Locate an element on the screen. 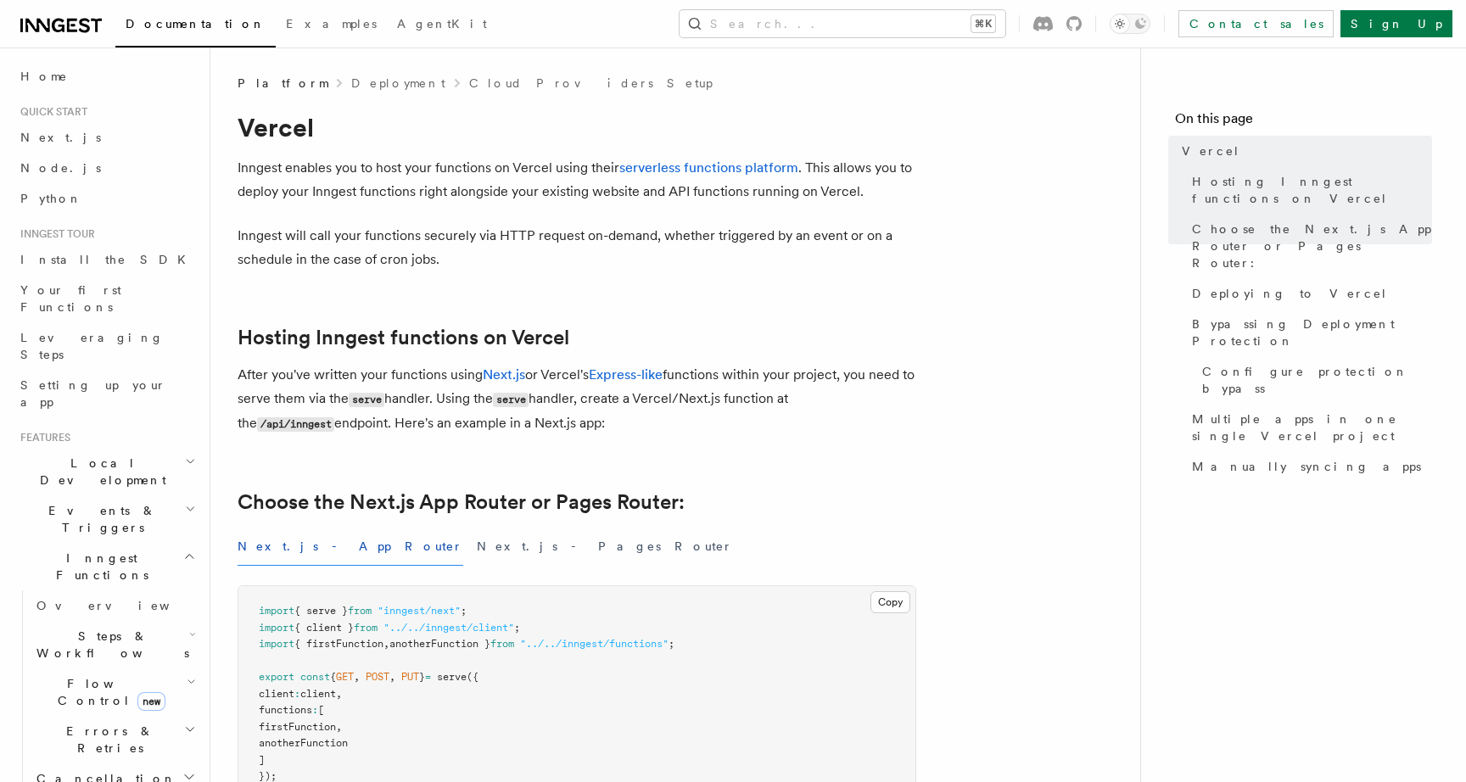 This screenshot has width=1466, height=782. a: Configure protection bypass is located at coordinates (1313, 380).